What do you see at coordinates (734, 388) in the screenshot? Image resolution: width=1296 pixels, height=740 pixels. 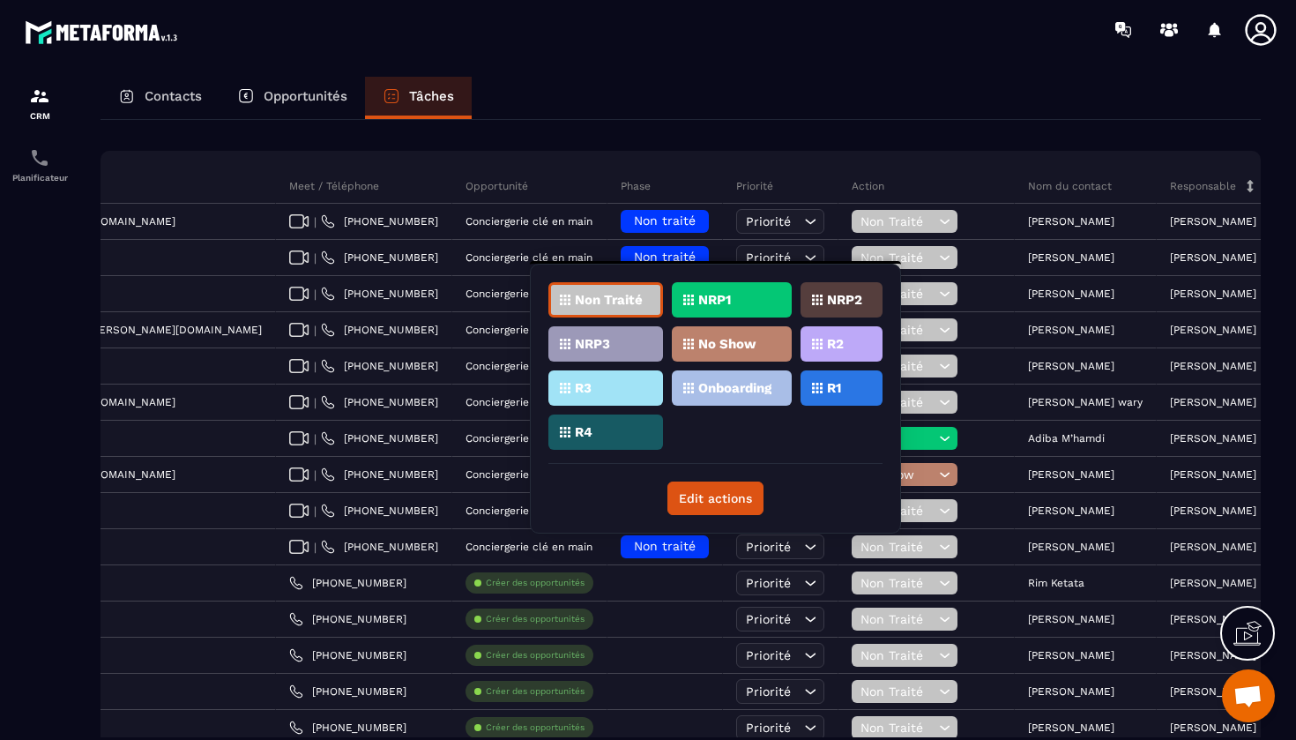 I see `p: Onboarding` at bounding box center [734, 388].